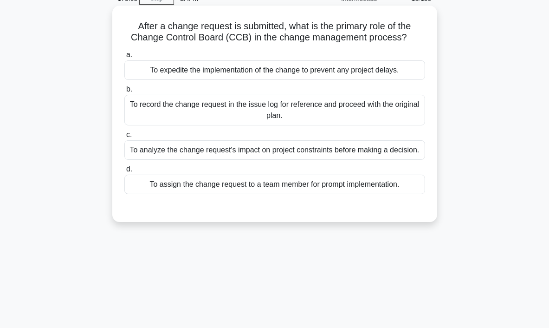 Image resolution: width=549 pixels, height=328 pixels. I want to click on span: b., so click(129, 89).